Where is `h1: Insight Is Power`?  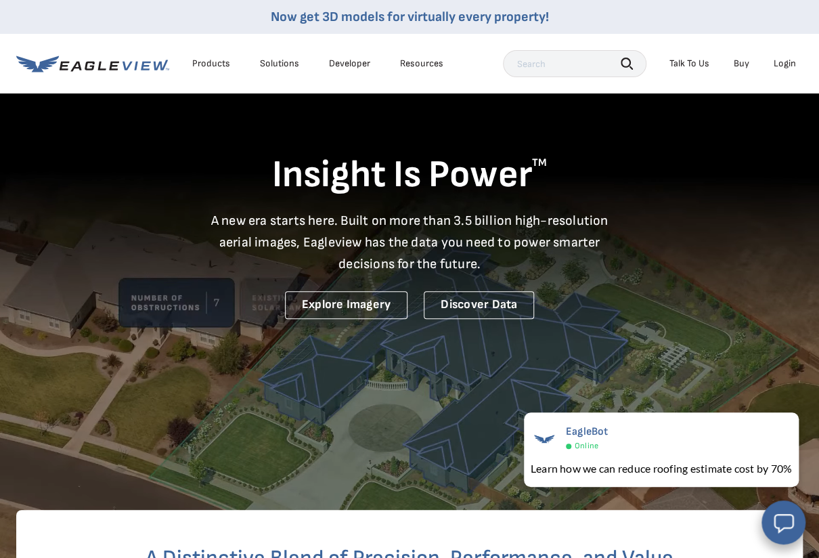
h1: Insight Is Power is located at coordinates (410, 175).